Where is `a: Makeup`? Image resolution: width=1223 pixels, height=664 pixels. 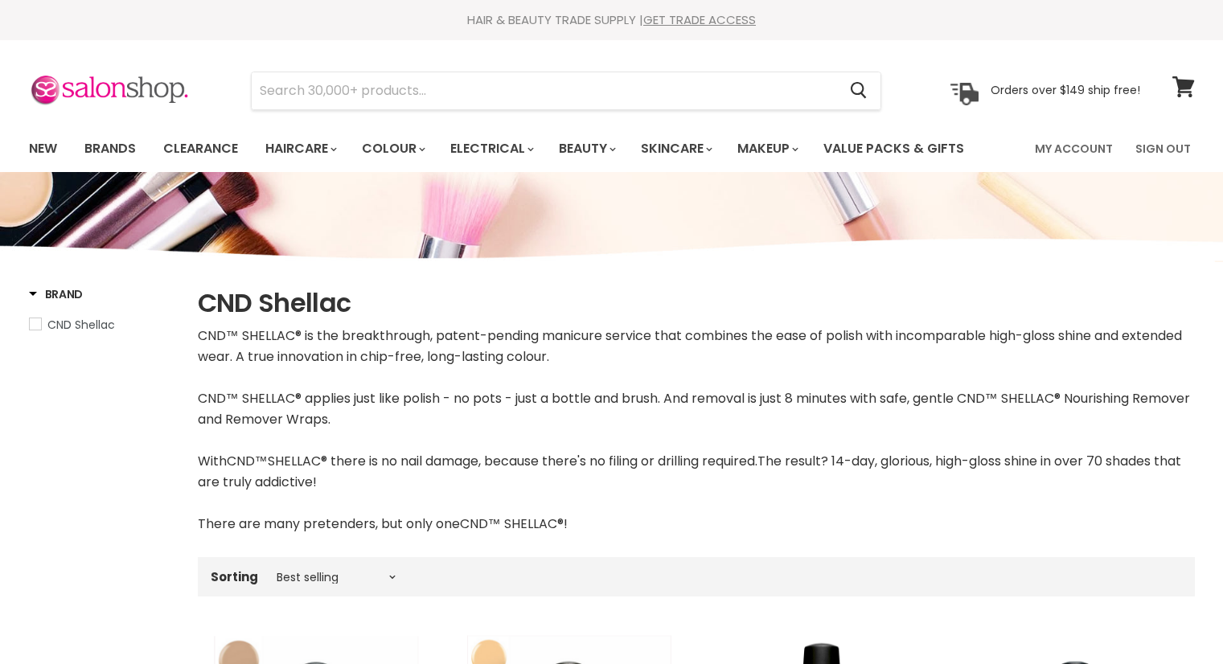 a: Makeup is located at coordinates (767, 149).